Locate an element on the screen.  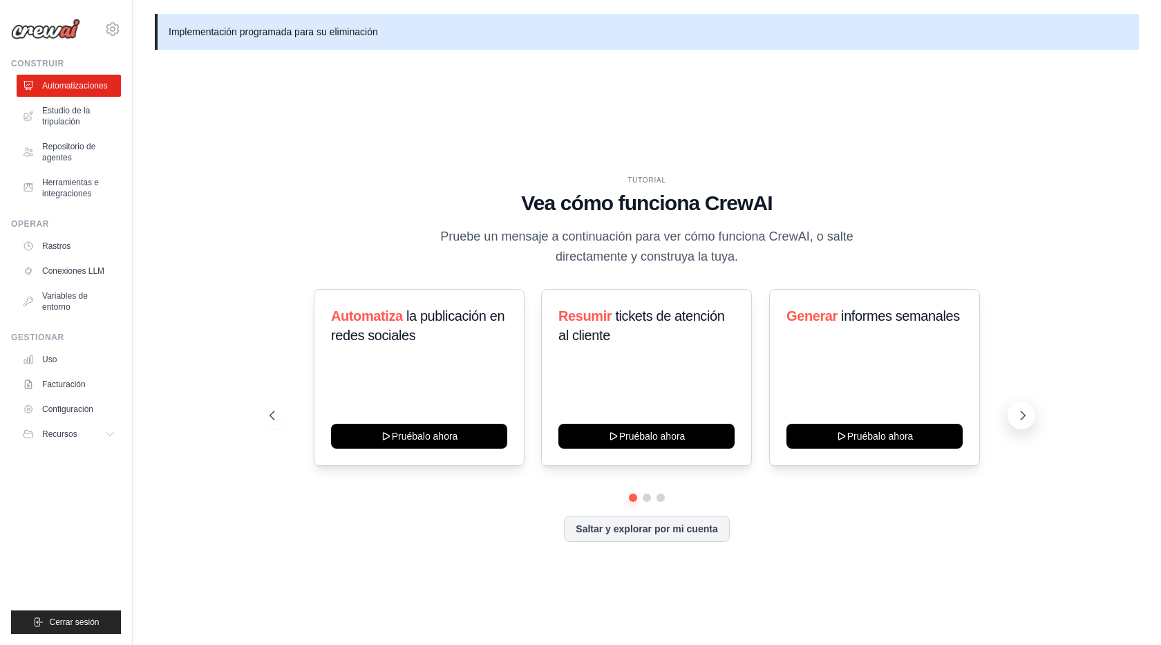
a: Herramientas e integraciones is located at coordinates (68, 188).